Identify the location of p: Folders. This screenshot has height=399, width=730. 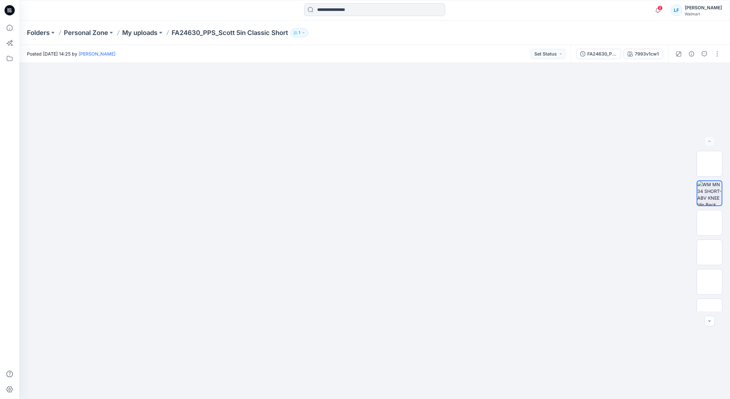
(38, 33).